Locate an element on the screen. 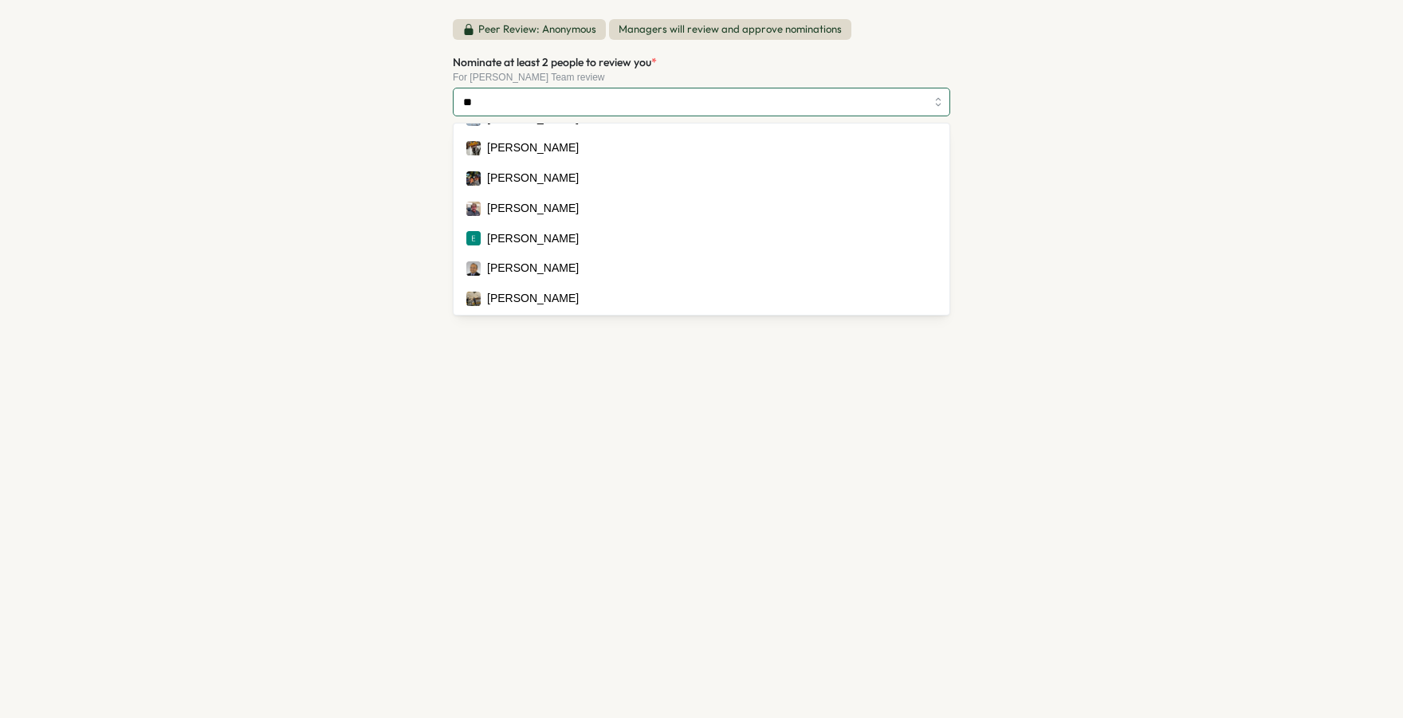 This screenshot has height=718, width=1403. img: Emily Wang is located at coordinates (474, 238).